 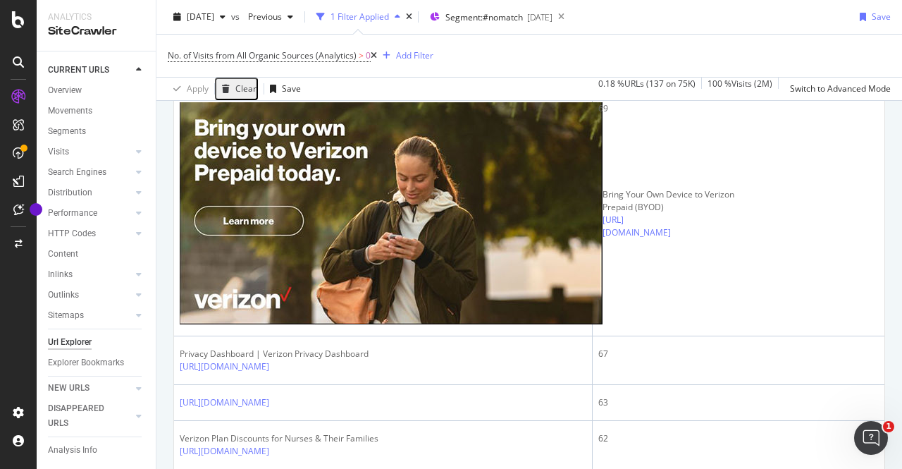 What do you see at coordinates (58, 151) in the screenshot?
I see `div: Visits` at bounding box center [58, 151].